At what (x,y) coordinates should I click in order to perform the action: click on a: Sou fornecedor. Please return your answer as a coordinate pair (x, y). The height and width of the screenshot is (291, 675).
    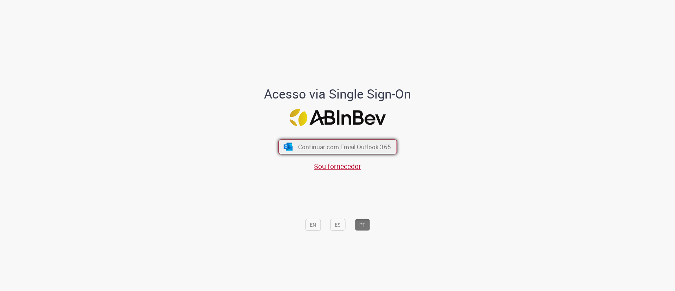
    Looking at the image, I should click on (337, 166).